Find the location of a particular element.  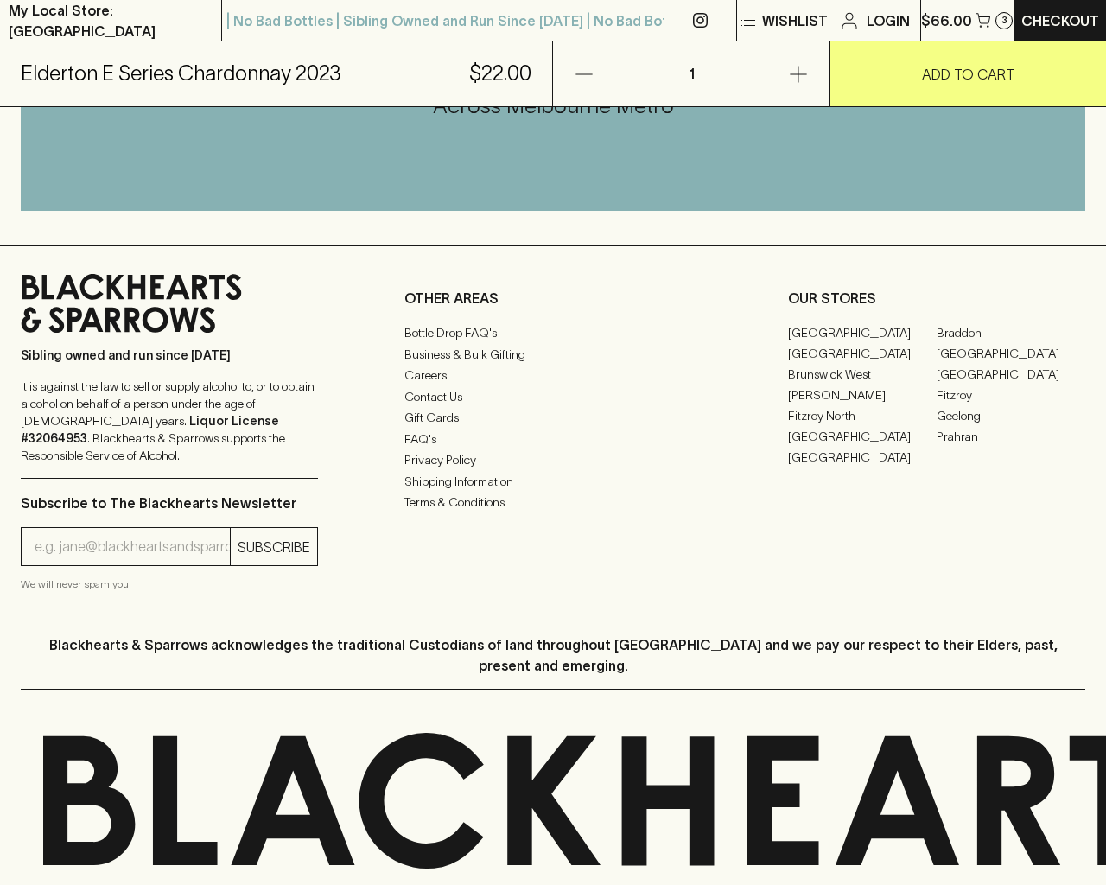

p: OTHER AREAS is located at coordinates (553, 298).